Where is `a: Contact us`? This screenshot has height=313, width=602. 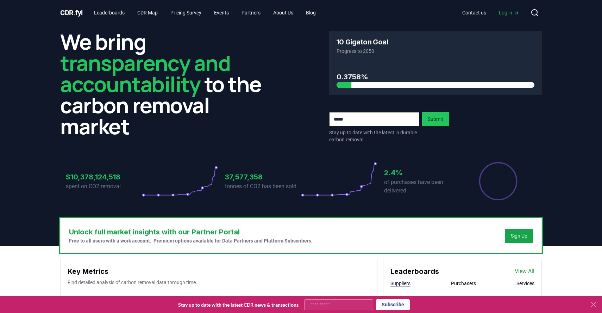 a: Contact us is located at coordinates (474, 13).